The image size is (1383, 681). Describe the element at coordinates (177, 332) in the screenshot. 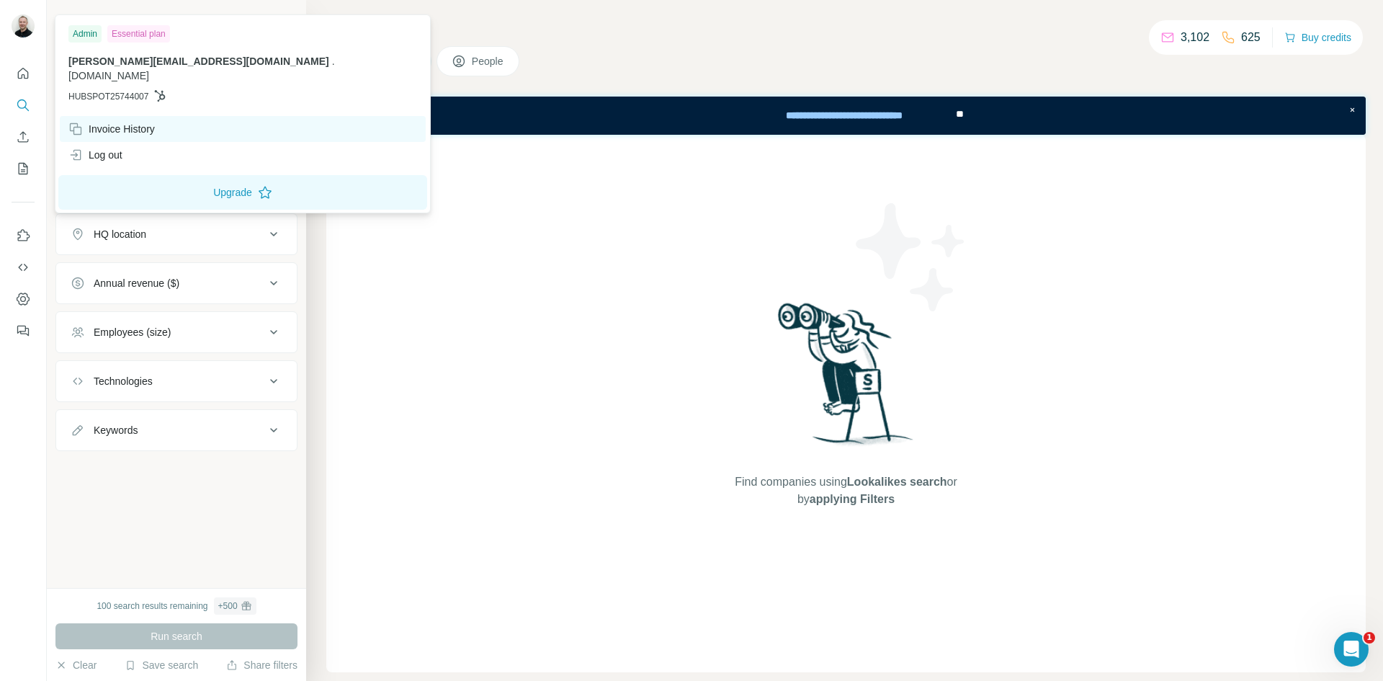

I see `button: Employees (size)` at that location.